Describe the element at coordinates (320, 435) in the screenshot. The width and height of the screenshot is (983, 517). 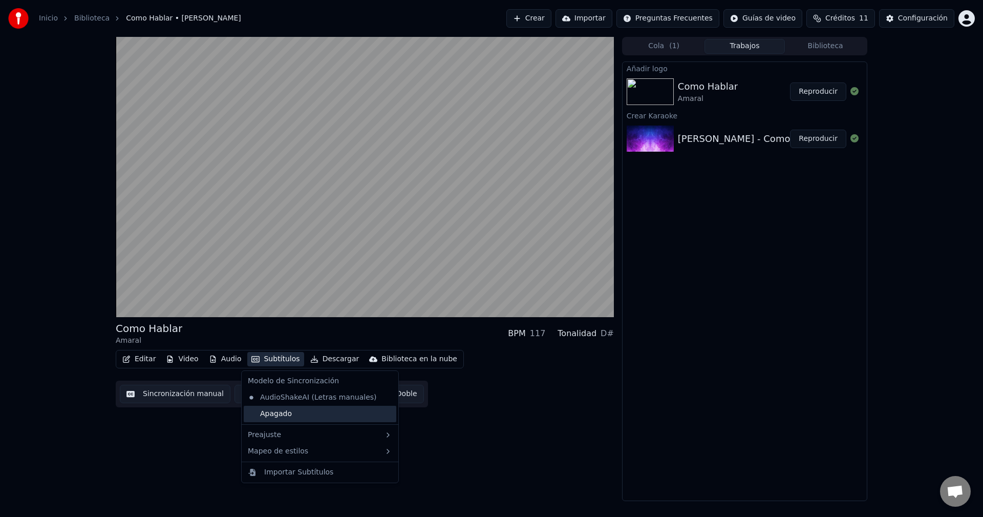
I see `div: Preajuste` at that location.